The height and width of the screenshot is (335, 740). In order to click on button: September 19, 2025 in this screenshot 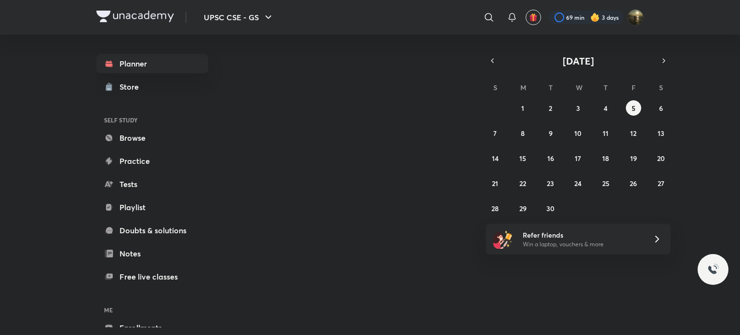, I will do `click(633, 158)`.